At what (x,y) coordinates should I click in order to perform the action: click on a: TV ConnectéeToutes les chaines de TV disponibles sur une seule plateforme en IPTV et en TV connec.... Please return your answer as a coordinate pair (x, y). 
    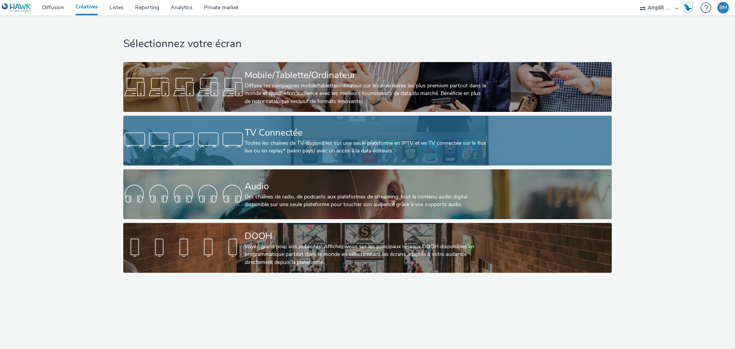
    Looking at the image, I should click on (367, 141).